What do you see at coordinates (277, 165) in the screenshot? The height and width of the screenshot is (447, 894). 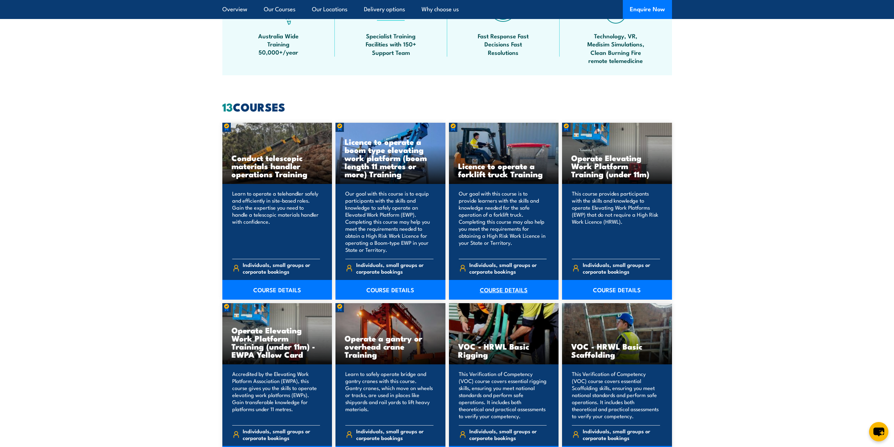 I see `h3: Conduct telescopic materials handler operations Training` at bounding box center [277, 165].